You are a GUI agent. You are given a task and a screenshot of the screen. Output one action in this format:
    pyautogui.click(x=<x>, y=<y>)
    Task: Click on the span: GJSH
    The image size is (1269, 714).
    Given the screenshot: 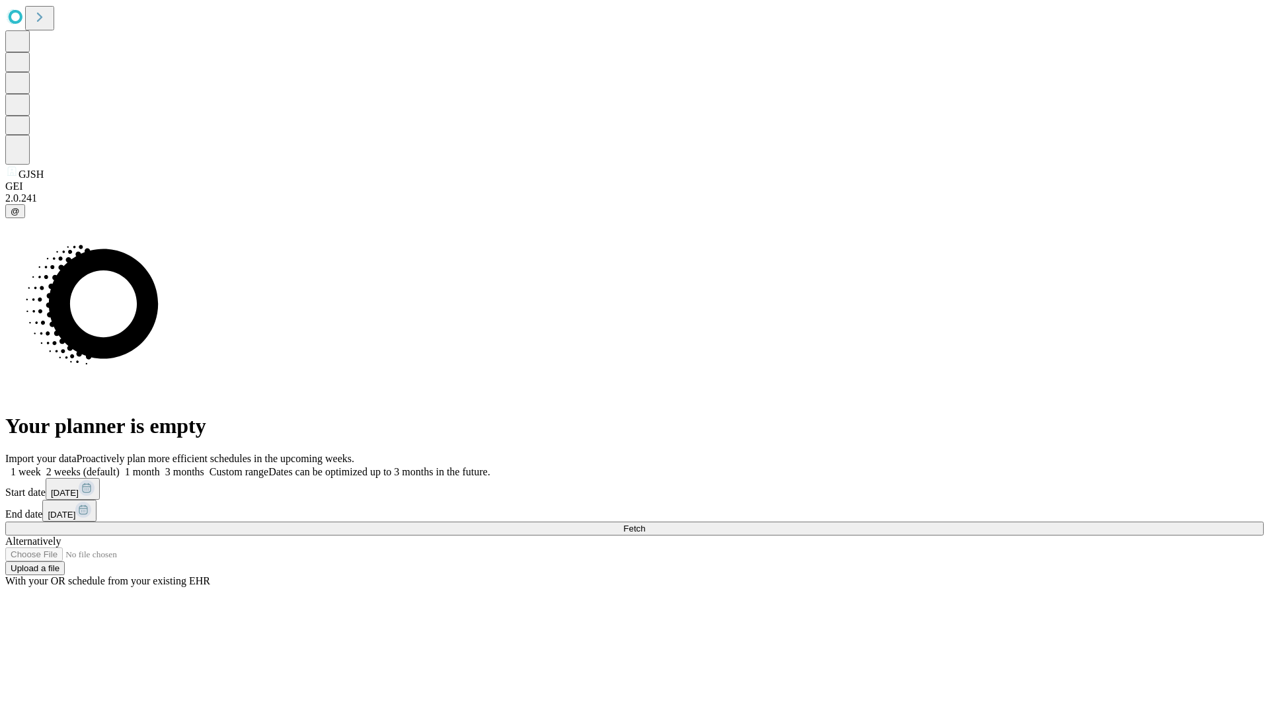 What is the action you would take?
    pyautogui.click(x=31, y=174)
    